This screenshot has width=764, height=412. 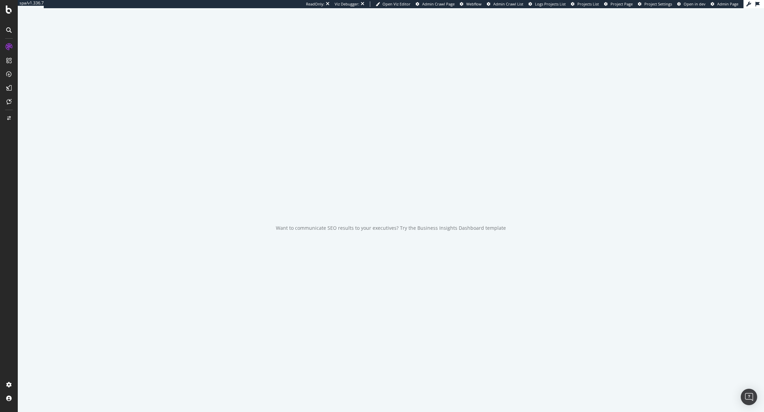 What do you see at coordinates (474, 4) in the screenshot?
I see `span: Webflow` at bounding box center [474, 4].